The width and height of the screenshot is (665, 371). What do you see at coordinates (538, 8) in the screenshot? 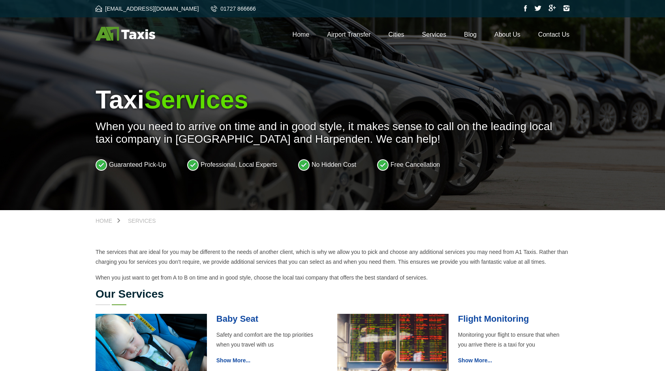
I see `img: Twitter` at bounding box center [538, 8].